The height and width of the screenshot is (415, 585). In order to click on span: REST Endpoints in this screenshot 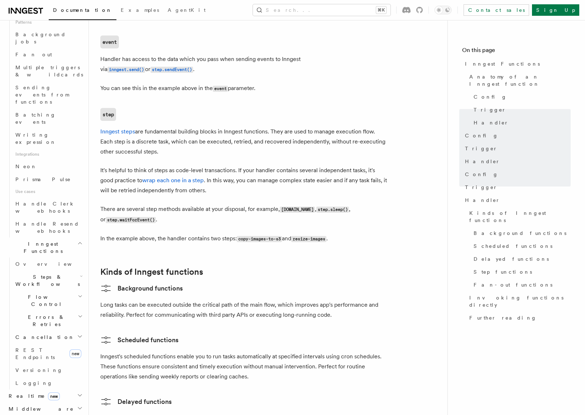, I will do `click(35, 353)`.